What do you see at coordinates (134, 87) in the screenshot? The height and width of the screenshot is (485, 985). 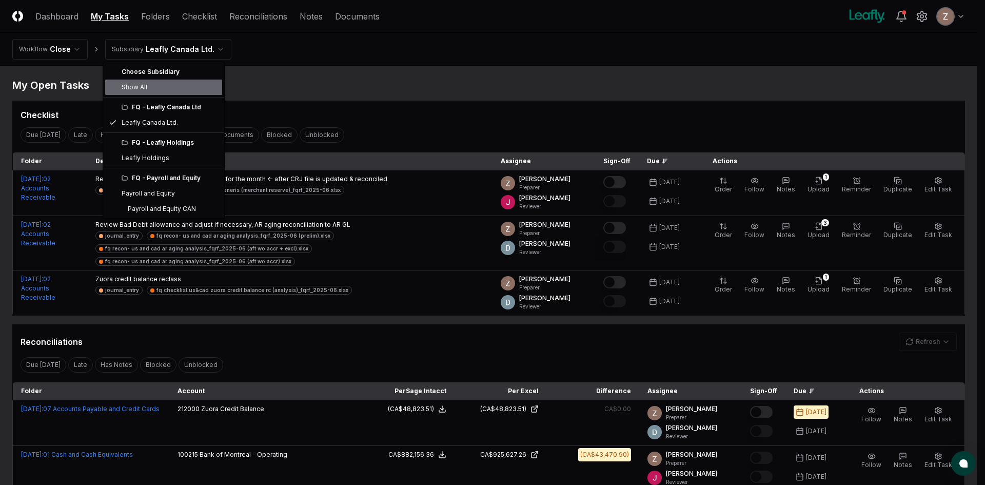 I see `span: Show All` at bounding box center [134, 87].